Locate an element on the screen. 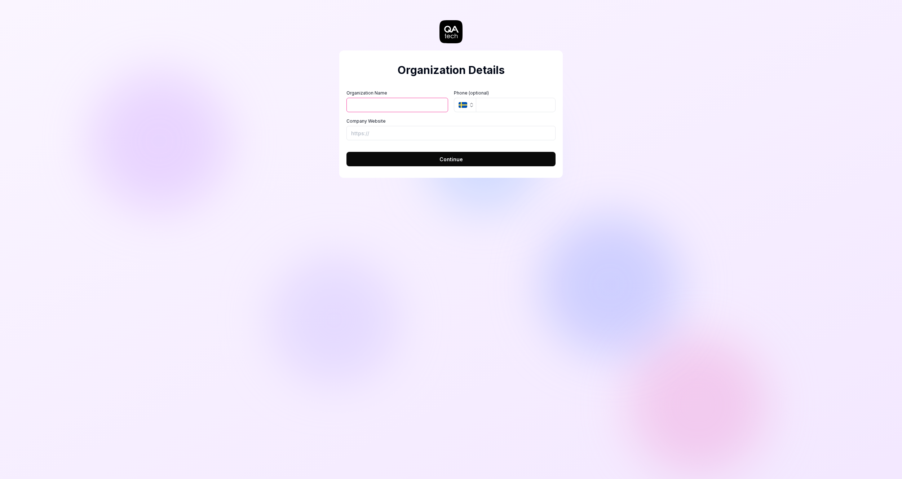 The height and width of the screenshot is (479, 902). span: Continue is located at coordinates (451, 159).